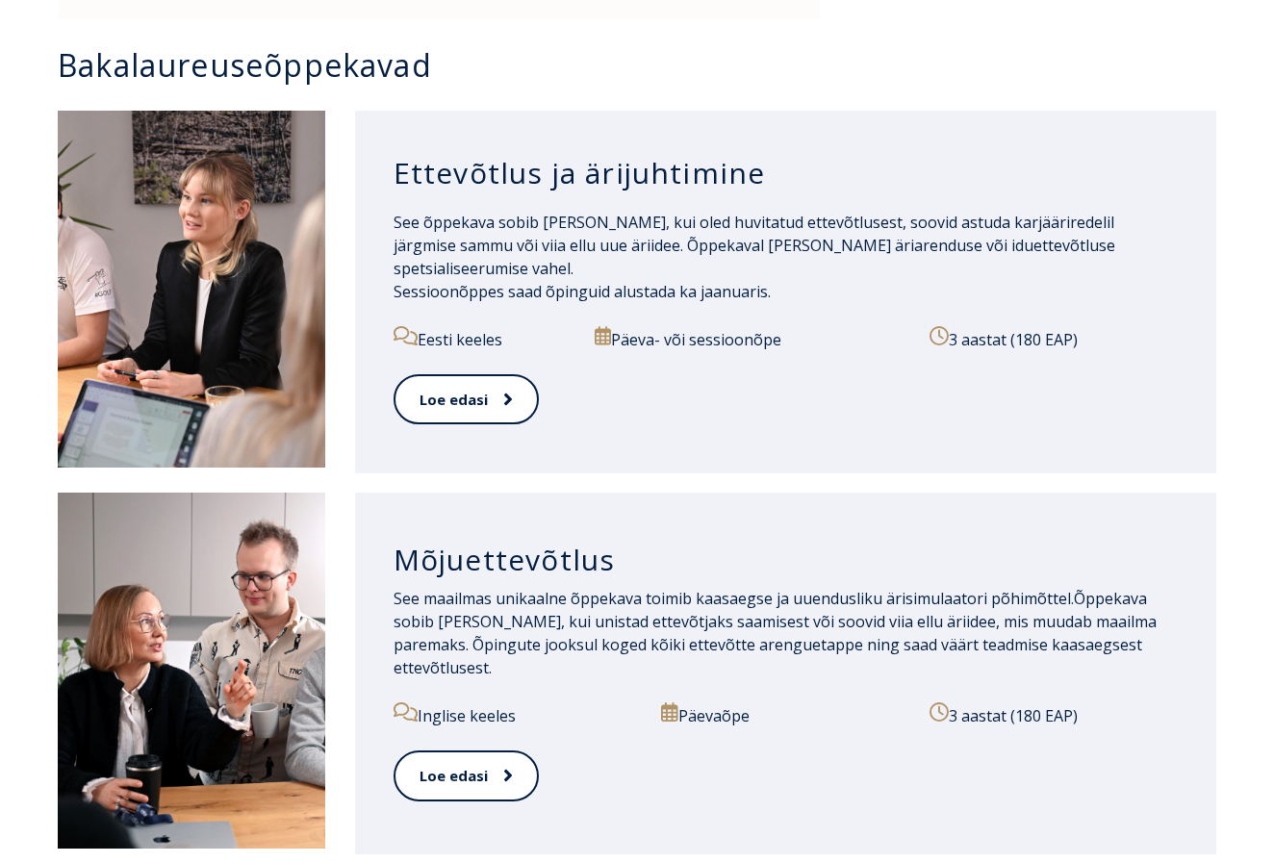 The width and height of the screenshot is (1274, 863). I want to click on p: Päevaõpe, so click(785, 715).